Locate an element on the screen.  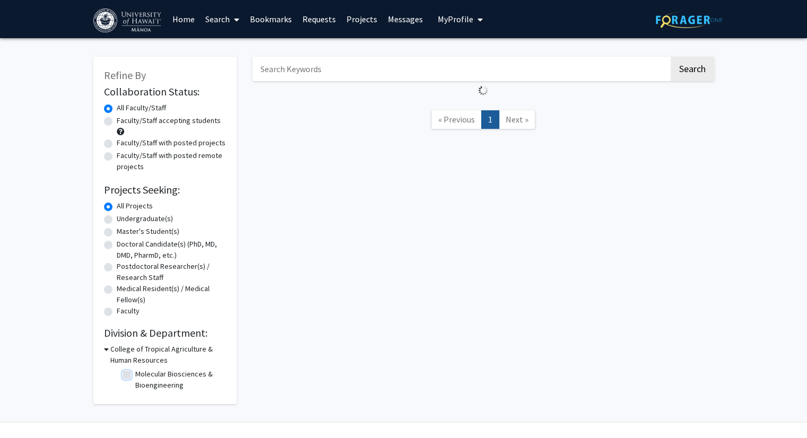
img: University of Hawaiʻi at Mānoa Logo is located at coordinates (128, 20).